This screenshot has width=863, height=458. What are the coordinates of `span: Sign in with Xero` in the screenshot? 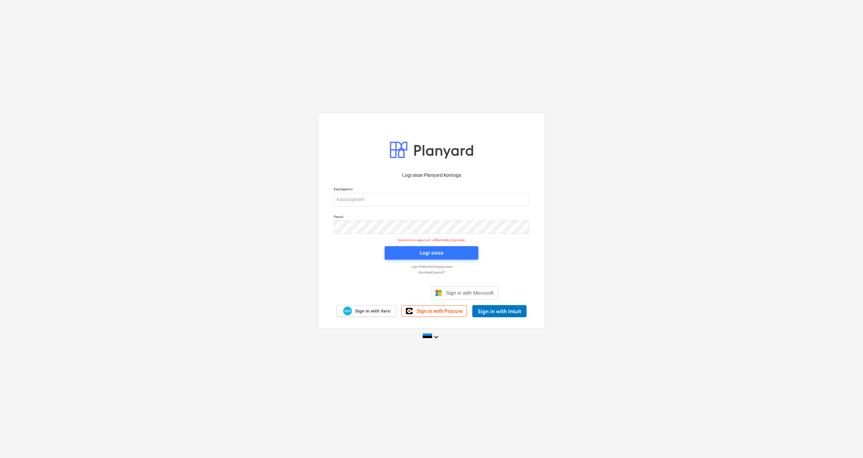 It's located at (373, 311).